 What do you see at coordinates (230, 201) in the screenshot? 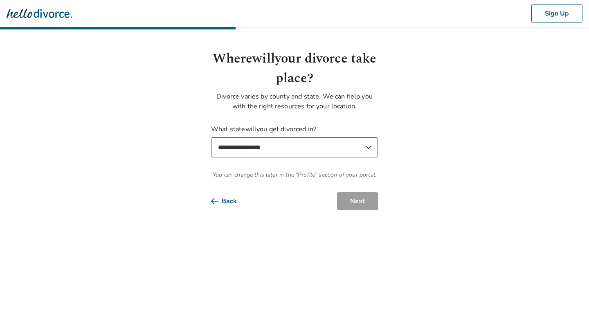
I see `button: Back` at bounding box center [230, 201].